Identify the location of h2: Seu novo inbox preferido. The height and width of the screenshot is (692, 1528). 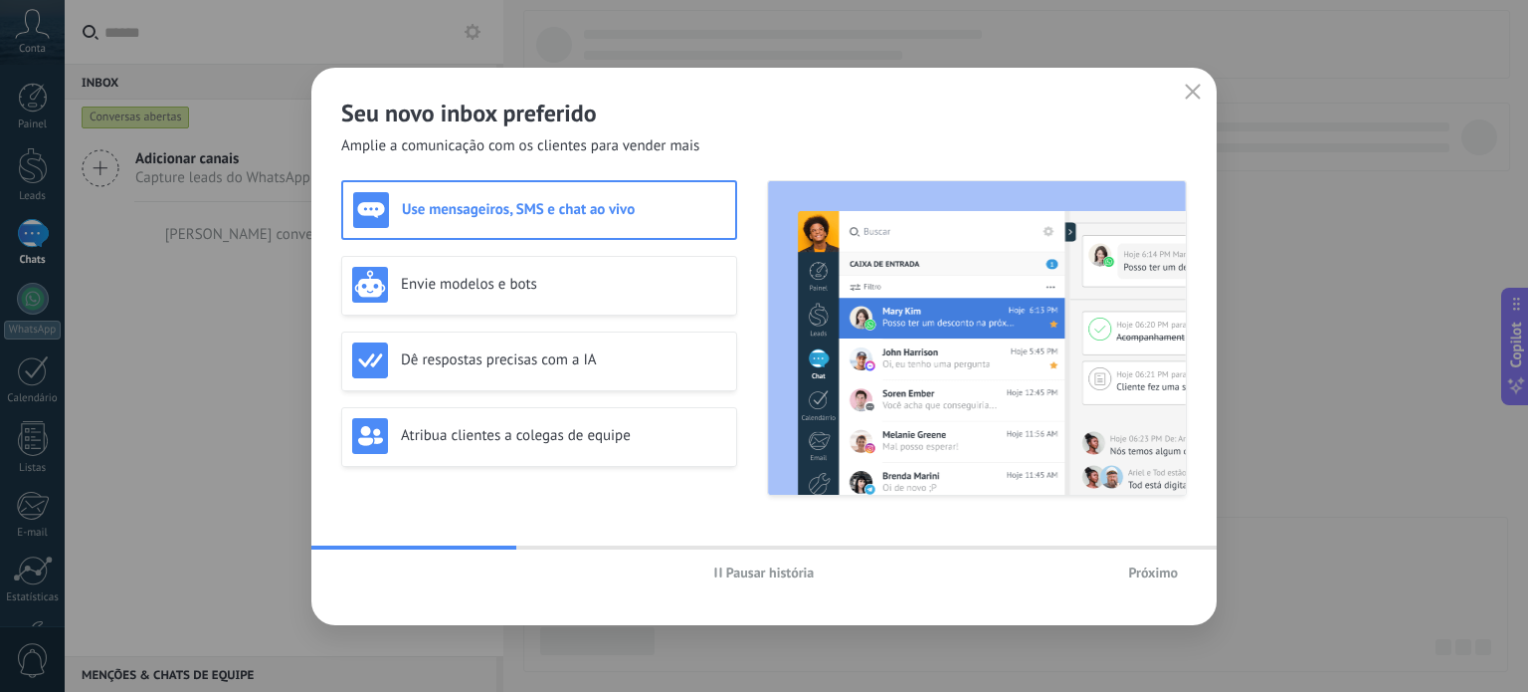
(764, 112).